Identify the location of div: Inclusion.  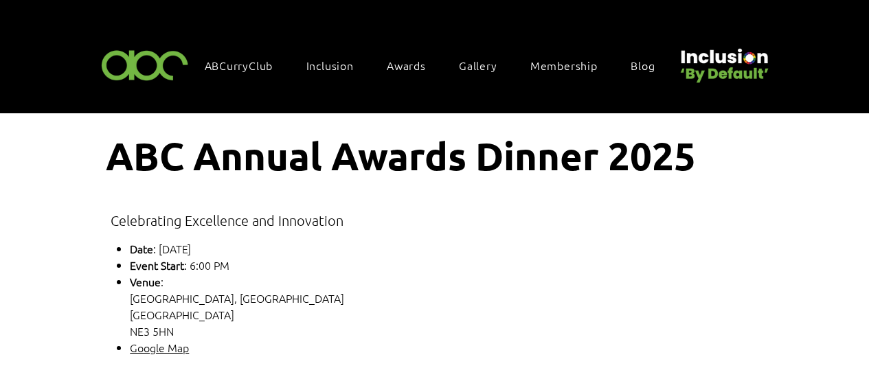
(336, 65).